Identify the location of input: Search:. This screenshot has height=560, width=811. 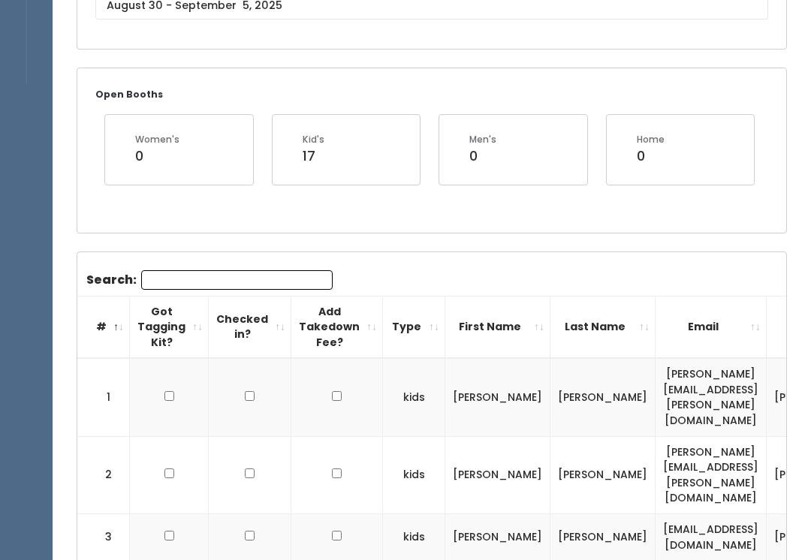
(236, 280).